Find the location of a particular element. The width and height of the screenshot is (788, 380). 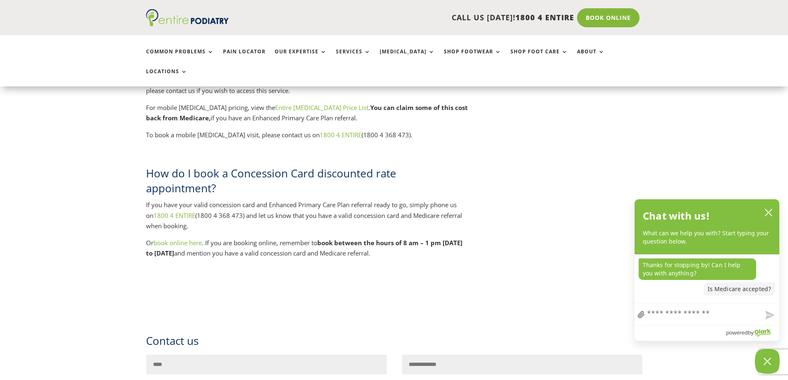

img: logo (1) is located at coordinates (187, 18).